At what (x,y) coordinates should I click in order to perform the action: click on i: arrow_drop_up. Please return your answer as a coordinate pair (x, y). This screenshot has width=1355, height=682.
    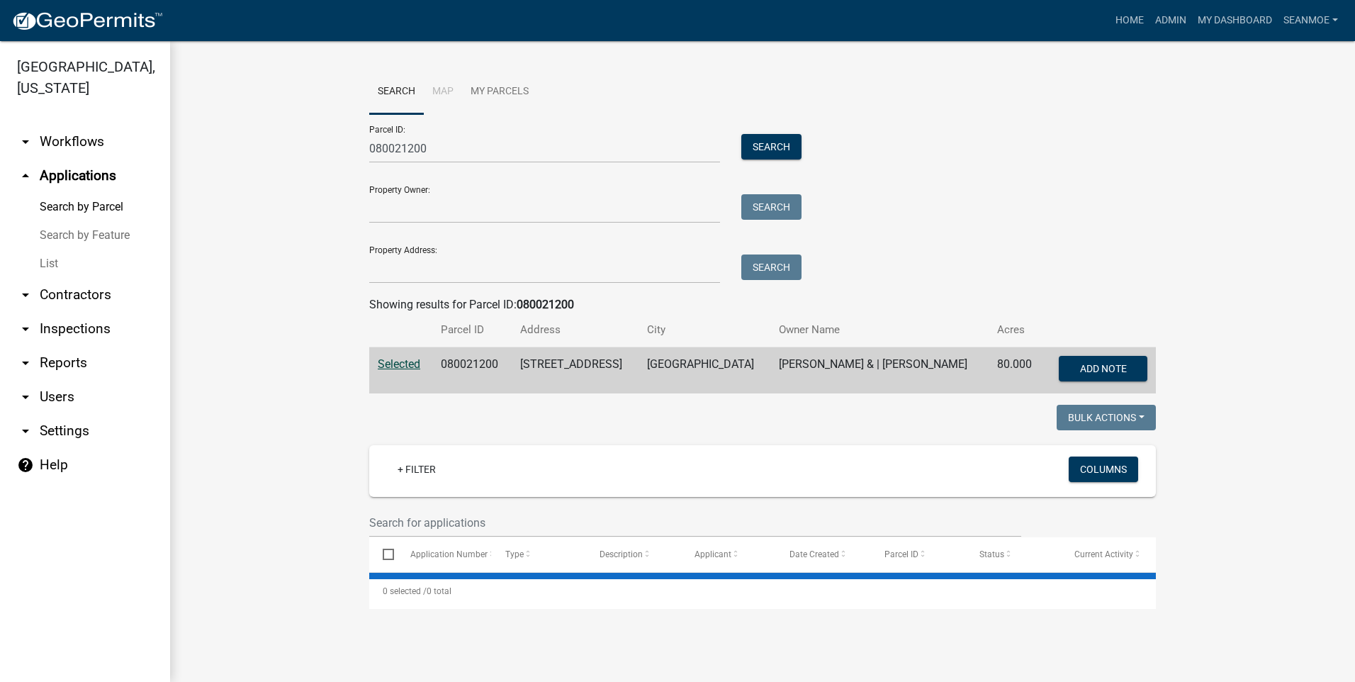
    Looking at the image, I should click on (26, 176).